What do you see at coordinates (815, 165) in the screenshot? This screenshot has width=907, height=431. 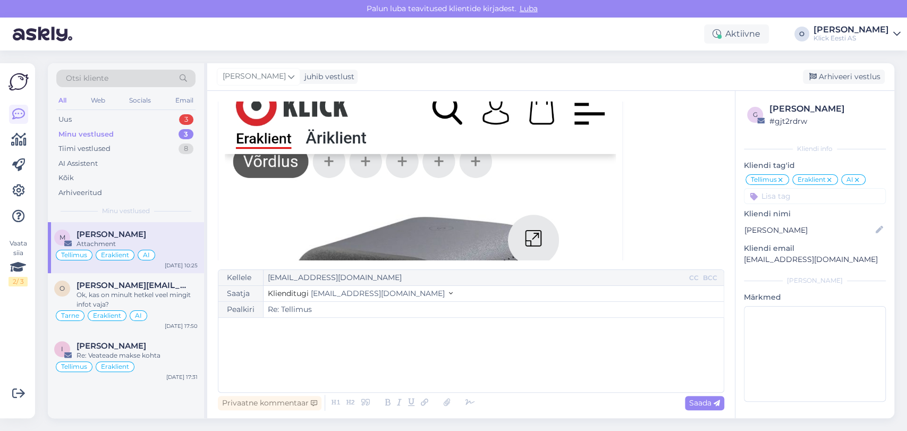 I see `p: Kliendi tag'id` at bounding box center [815, 165].